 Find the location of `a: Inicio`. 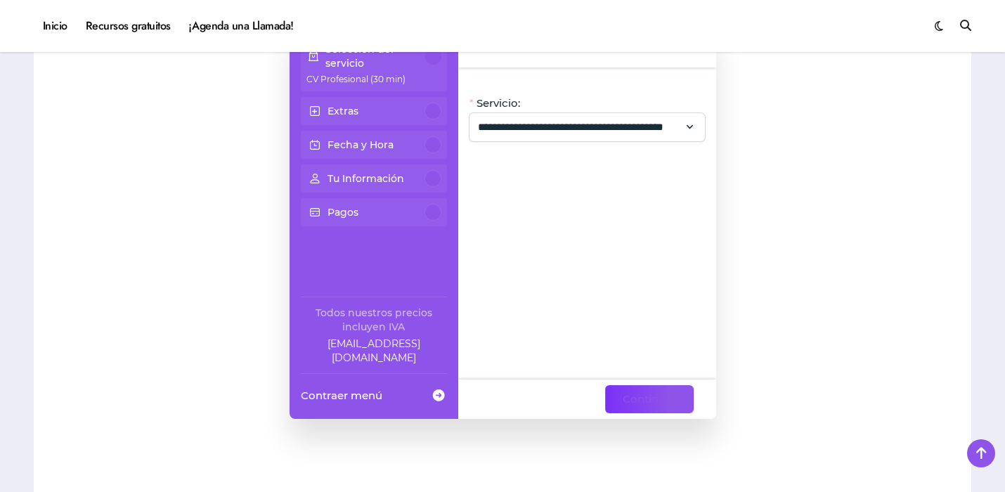

a: Inicio is located at coordinates (55, 26).